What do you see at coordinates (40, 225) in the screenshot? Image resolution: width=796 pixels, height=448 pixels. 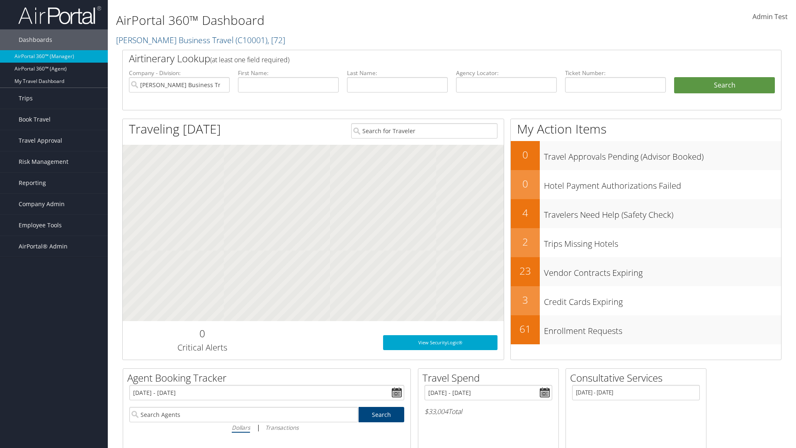 I see `span: Employee Tools` at bounding box center [40, 225].